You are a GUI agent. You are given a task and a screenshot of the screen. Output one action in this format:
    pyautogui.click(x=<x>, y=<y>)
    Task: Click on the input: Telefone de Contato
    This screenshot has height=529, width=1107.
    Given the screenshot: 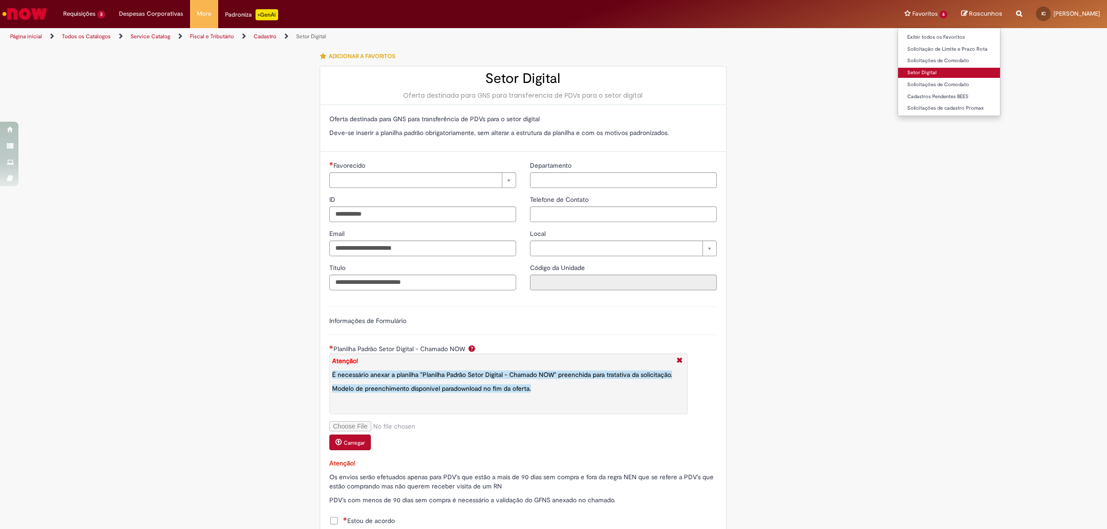 What is the action you would take?
    pyautogui.click(x=623, y=214)
    